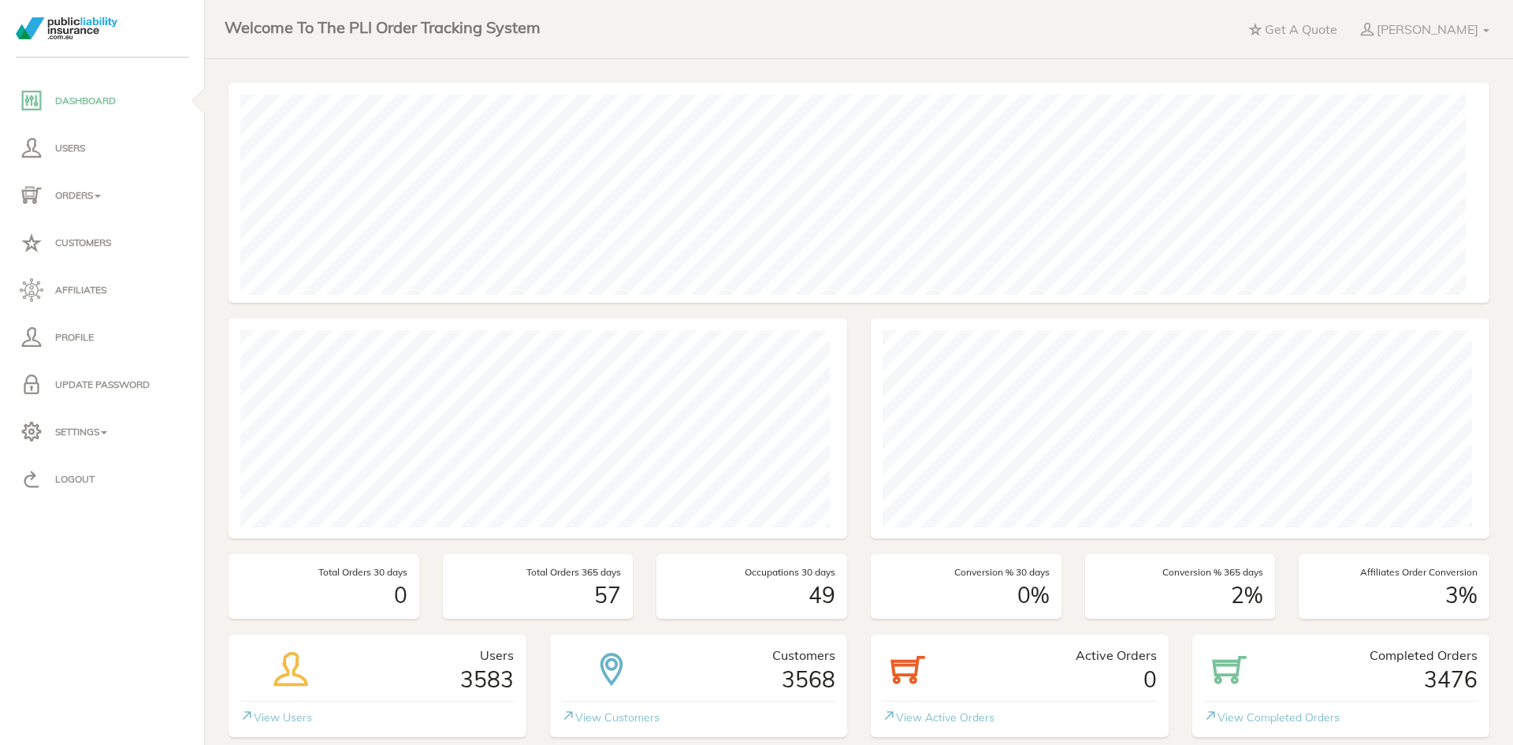  What do you see at coordinates (102, 385) in the screenshot?
I see `p: Update Password` at bounding box center [102, 385].